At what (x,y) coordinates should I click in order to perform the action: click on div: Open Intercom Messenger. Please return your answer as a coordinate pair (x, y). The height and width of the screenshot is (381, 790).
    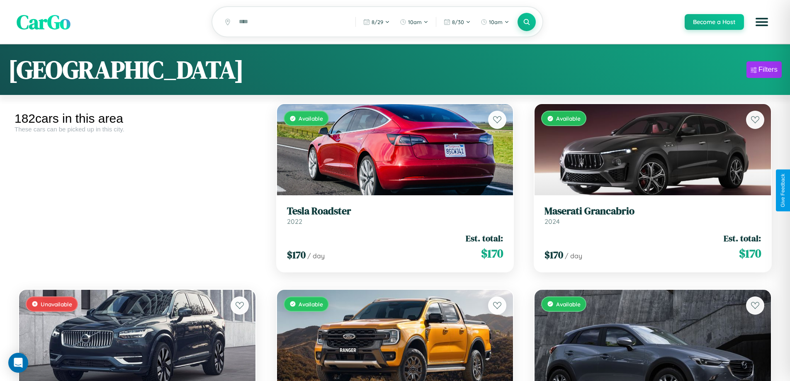
    Looking at the image, I should click on (18, 363).